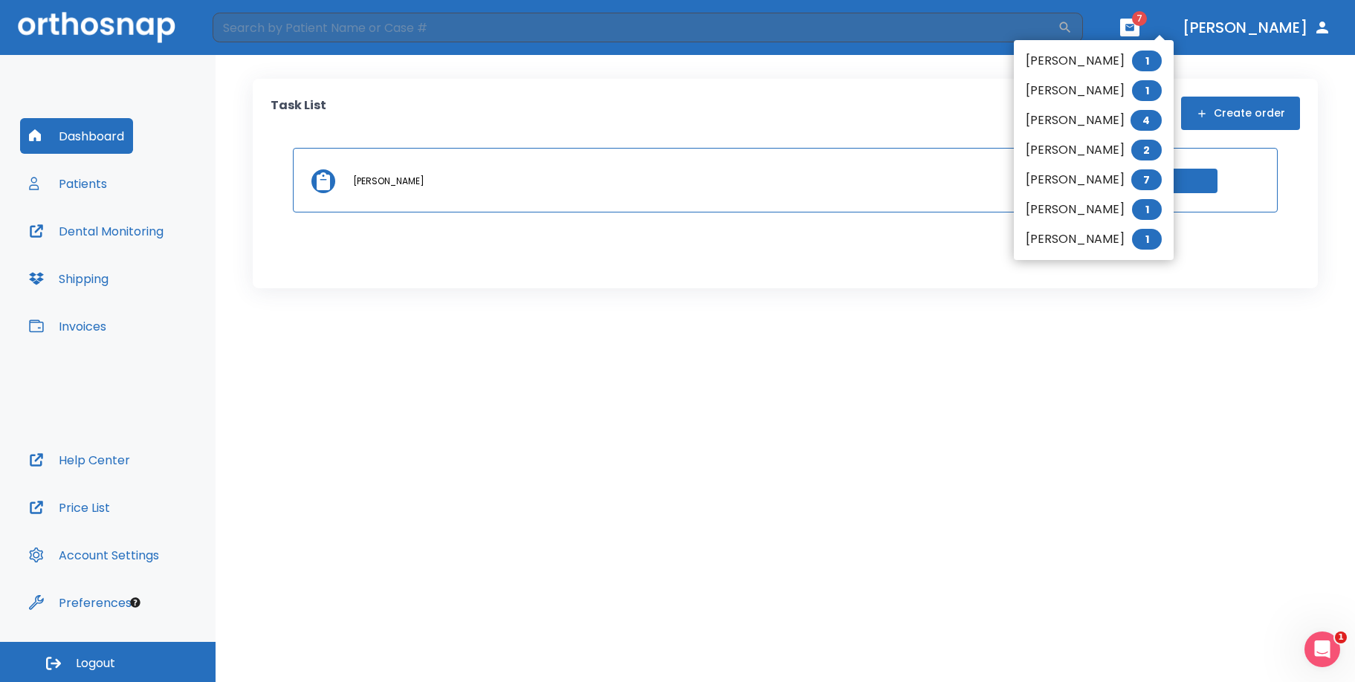 The image size is (1355, 682). What do you see at coordinates (1146, 150) in the screenshot?
I see `span: 2` at bounding box center [1146, 150].